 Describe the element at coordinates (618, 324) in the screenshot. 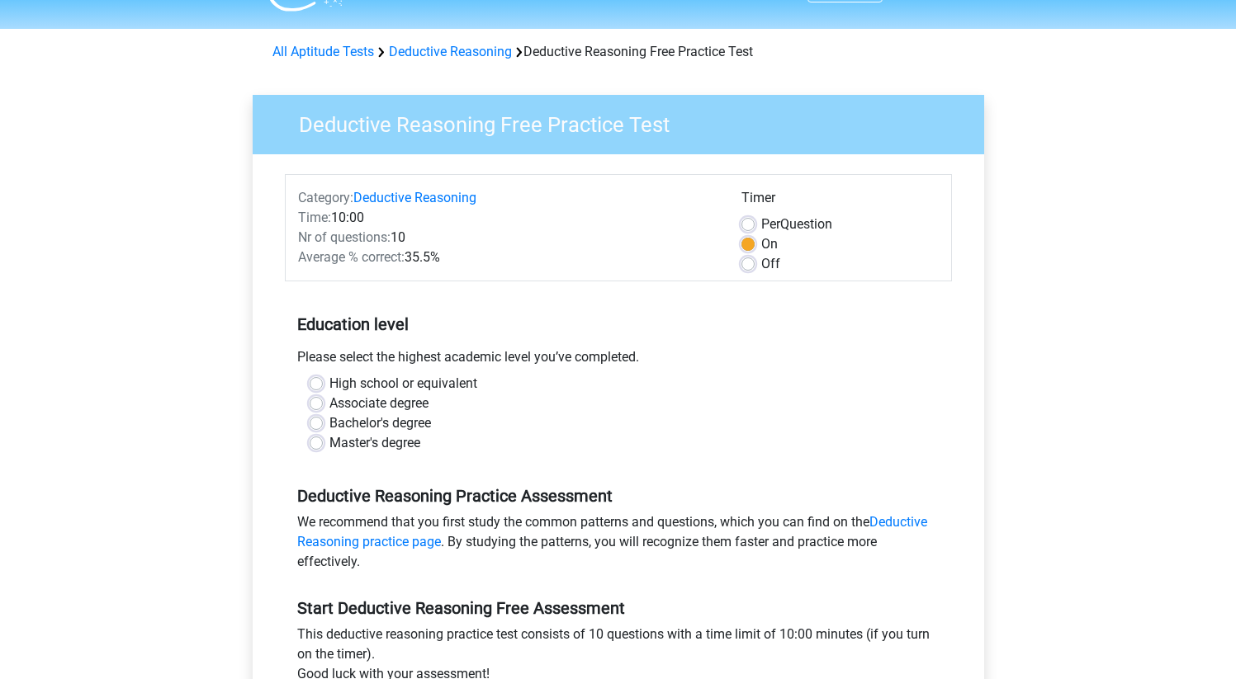

I see `h5: Education level` at that location.